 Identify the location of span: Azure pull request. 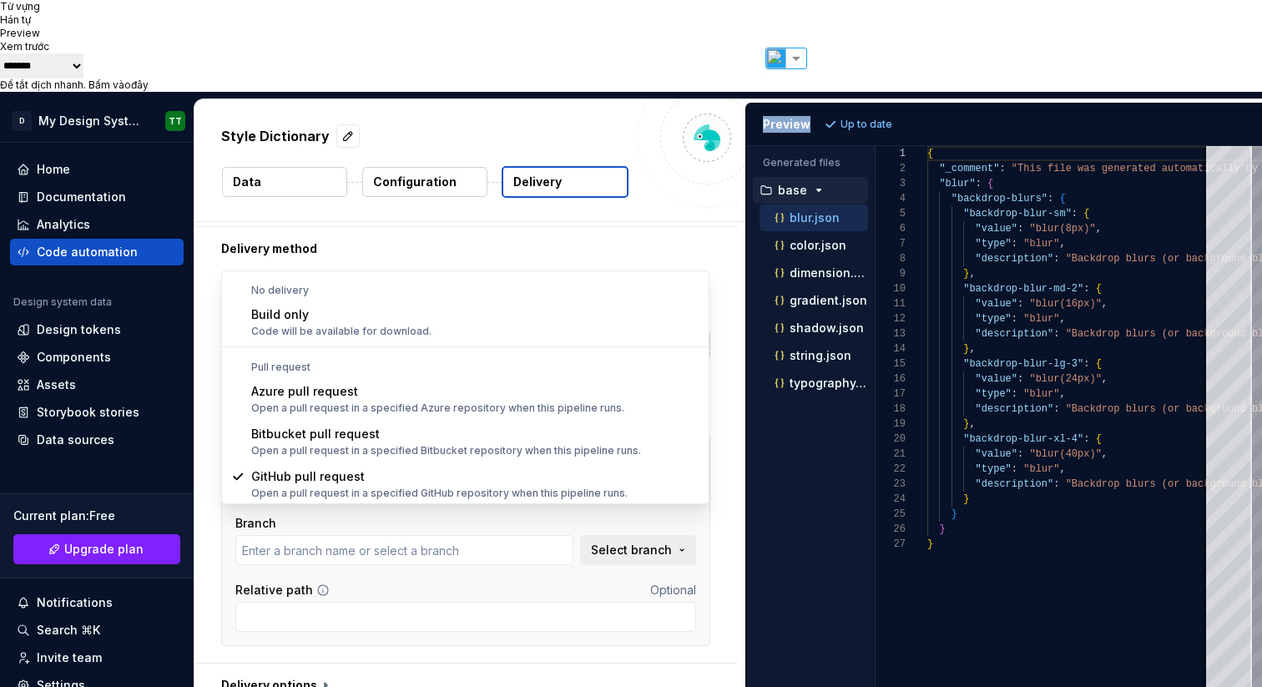
(305, 391).